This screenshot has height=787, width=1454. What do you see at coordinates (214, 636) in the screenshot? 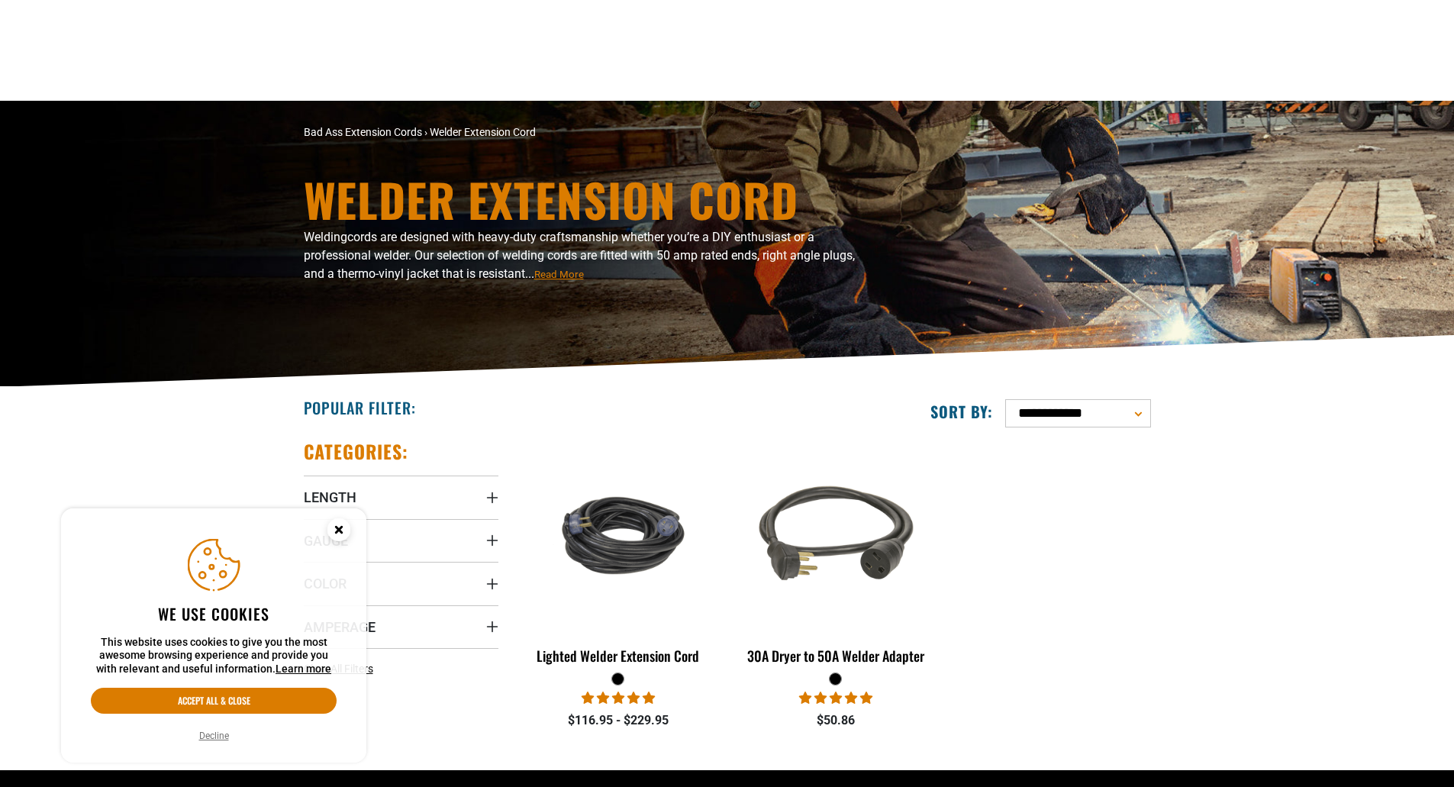
I see `aside: Cookie Consent` at bounding box center [214, 636].